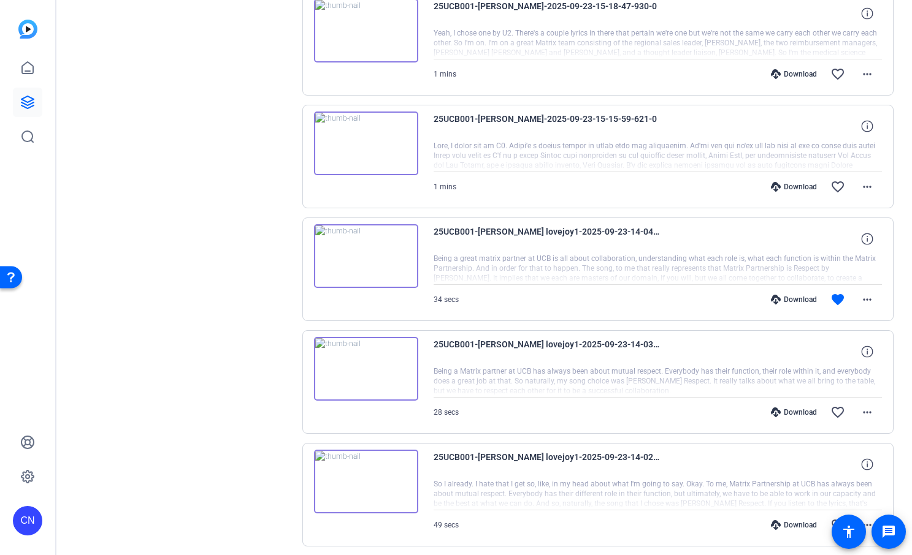  What do you see at coordinates (446, 300) in the screenshot?
I see `span: 34 secs` at bounding box center [446, 300].